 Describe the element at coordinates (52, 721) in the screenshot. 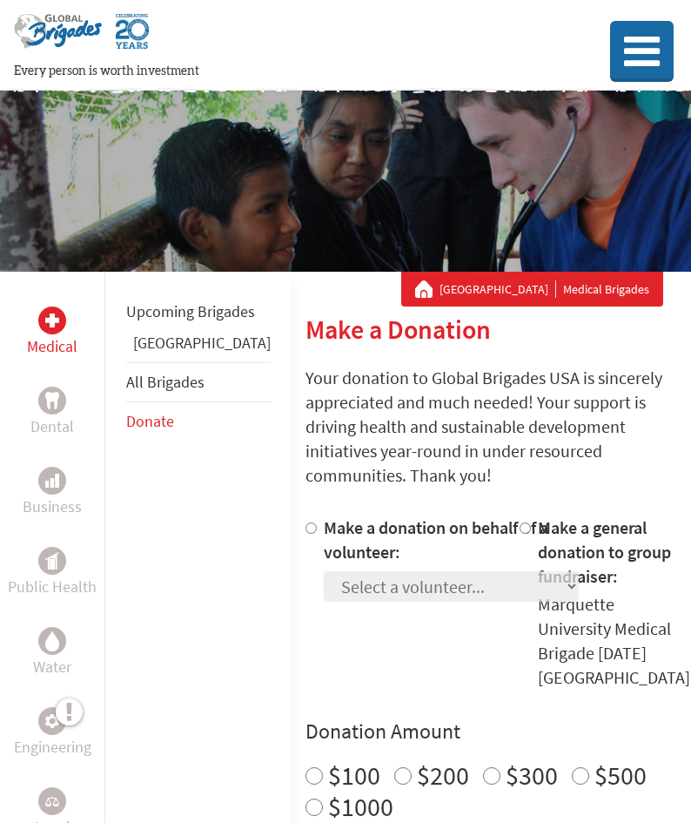

I see `img: Engineering` at that location.